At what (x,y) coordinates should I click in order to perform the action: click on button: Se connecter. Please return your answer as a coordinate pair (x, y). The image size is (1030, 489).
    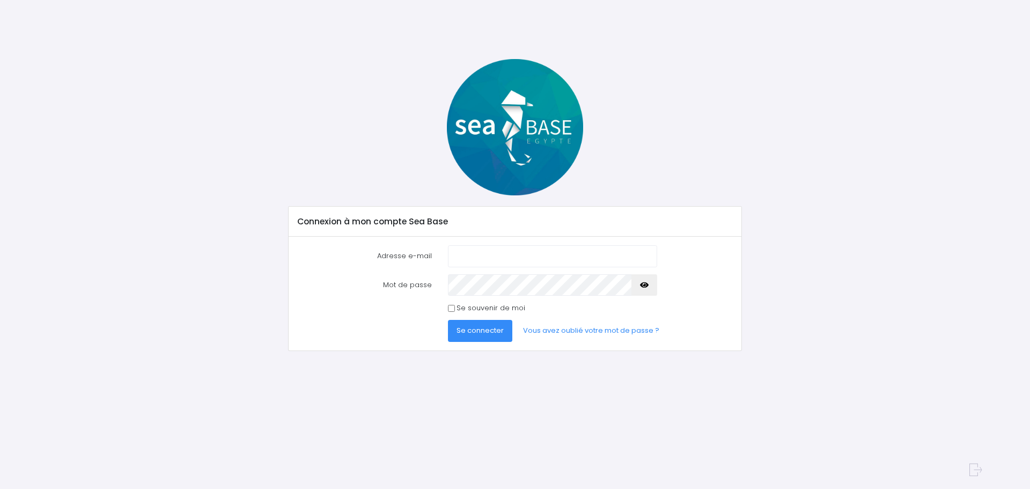
    Looking at the image, I should click on (480, 331).